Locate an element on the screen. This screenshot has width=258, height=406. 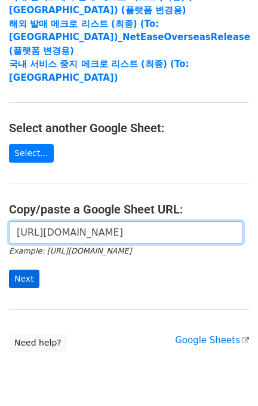
a: Need help? is located at coordinates (38, 342).